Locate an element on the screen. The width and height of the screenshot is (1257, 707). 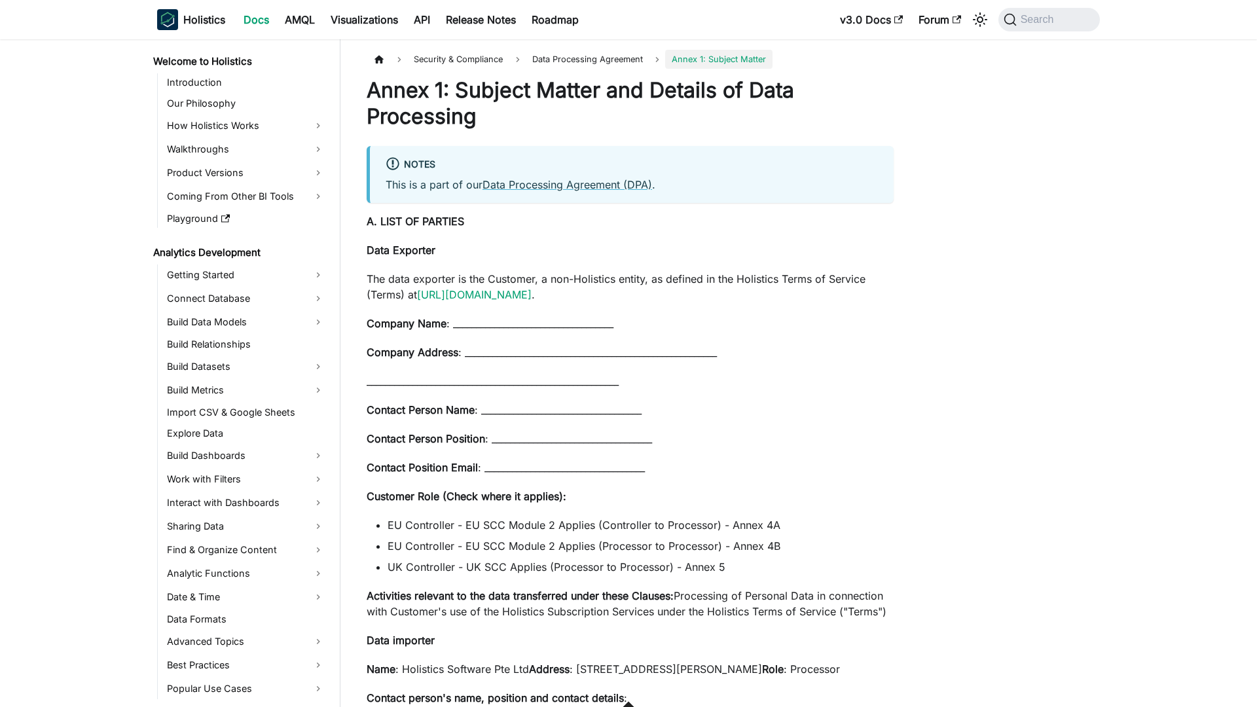
a: Best Practices is located at coordinates (246, 665).